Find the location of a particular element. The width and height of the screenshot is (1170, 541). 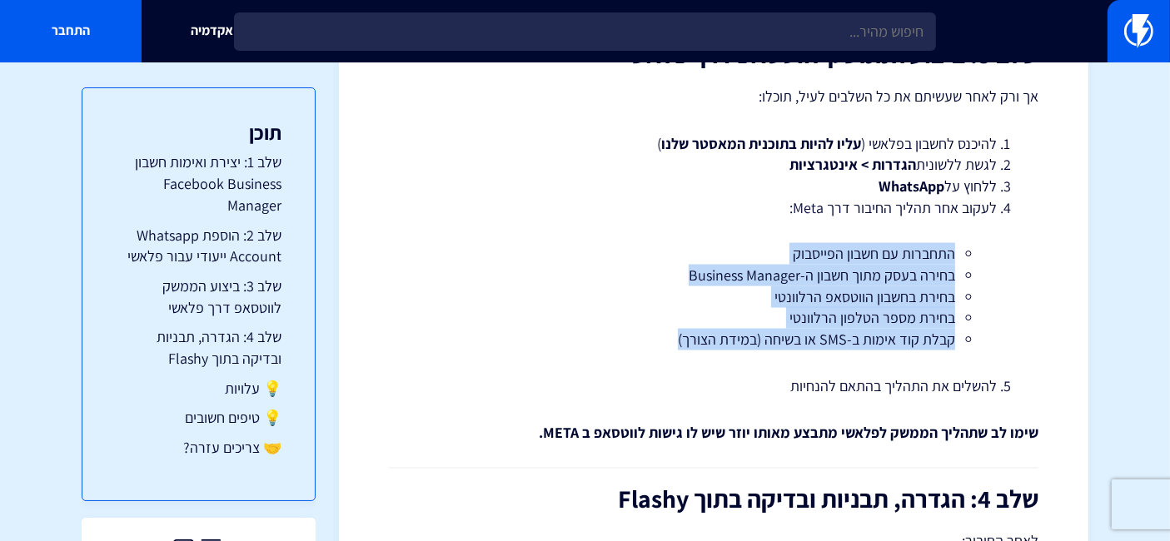

strong: שימו לב שתהליך הממשק לפלאשי מתבצע מאותו יוזר שיש לו גישות לווטסאפ ב META. is located at coordinates (789, 432).